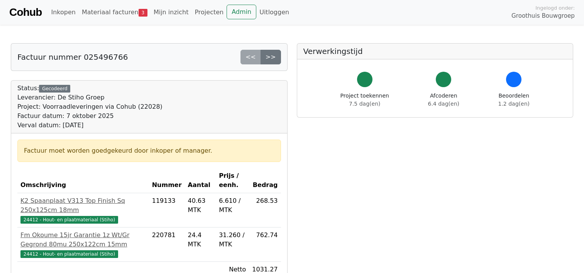 The width and height of the screenshot is (584, 273). I want to click on span: 6.4 dag(en), so click(443, 104).